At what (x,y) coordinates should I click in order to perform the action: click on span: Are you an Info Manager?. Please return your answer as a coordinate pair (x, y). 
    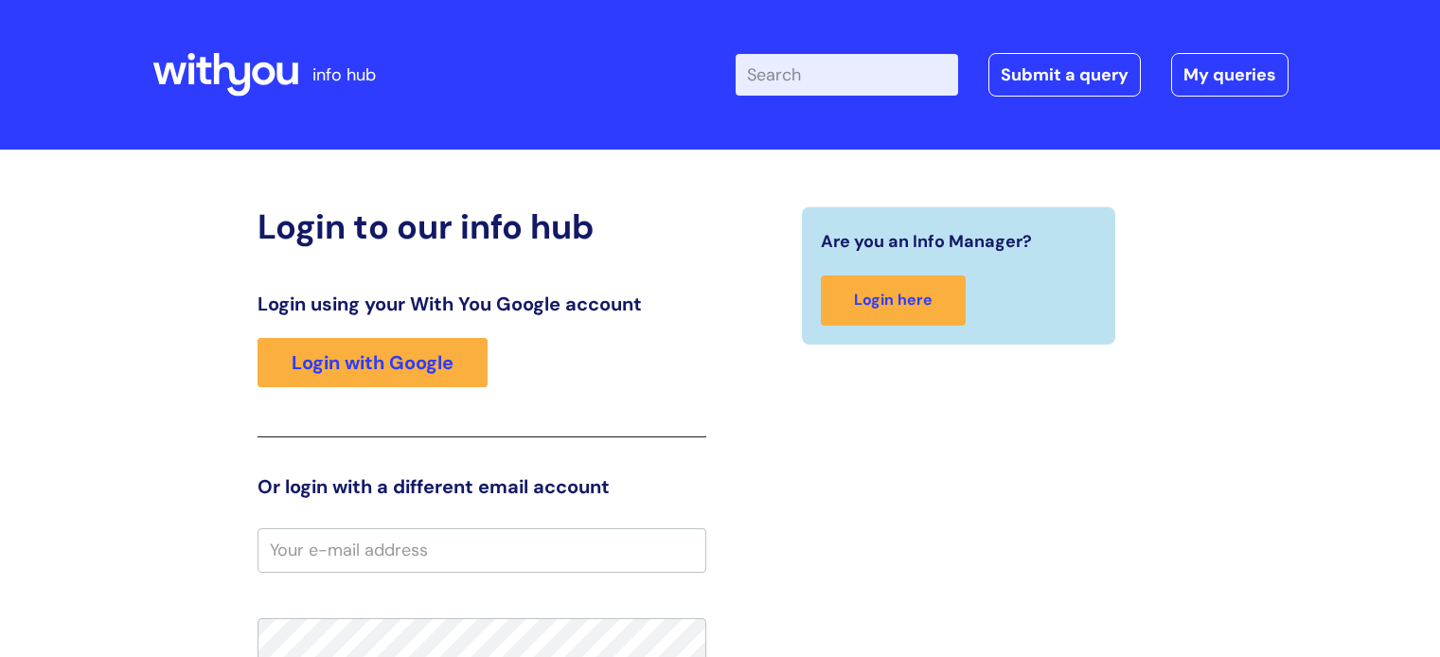
    Looking at the image, I should click on (926, 241).